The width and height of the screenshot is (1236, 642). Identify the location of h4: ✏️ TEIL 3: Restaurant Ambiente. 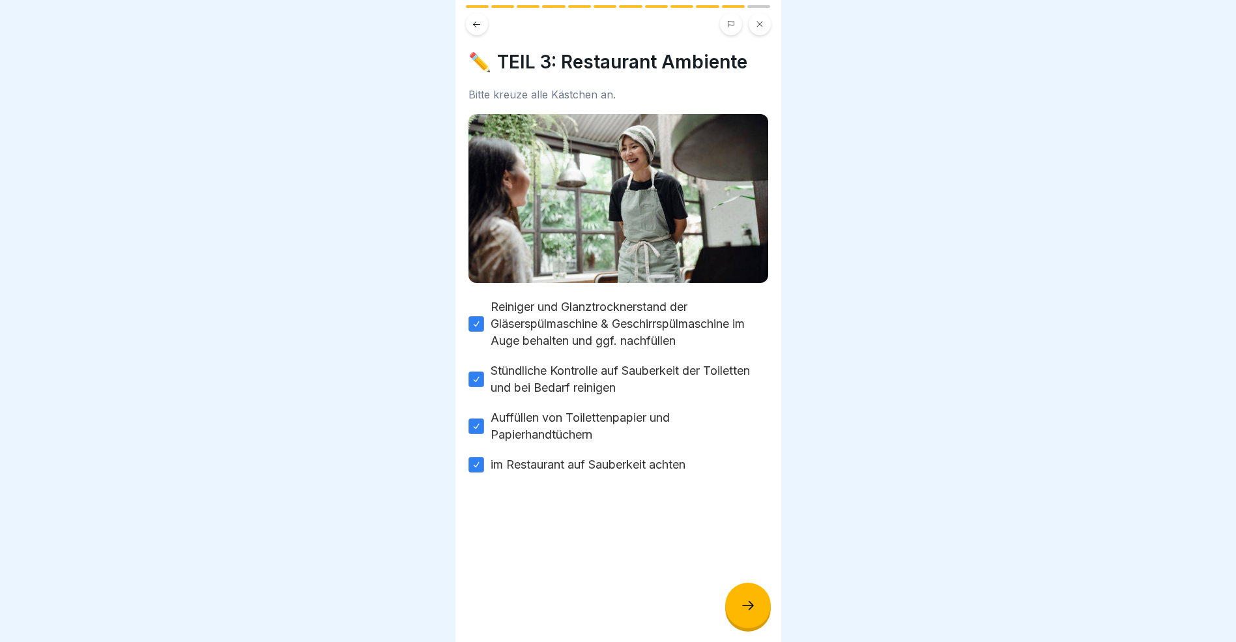
(618, 62).